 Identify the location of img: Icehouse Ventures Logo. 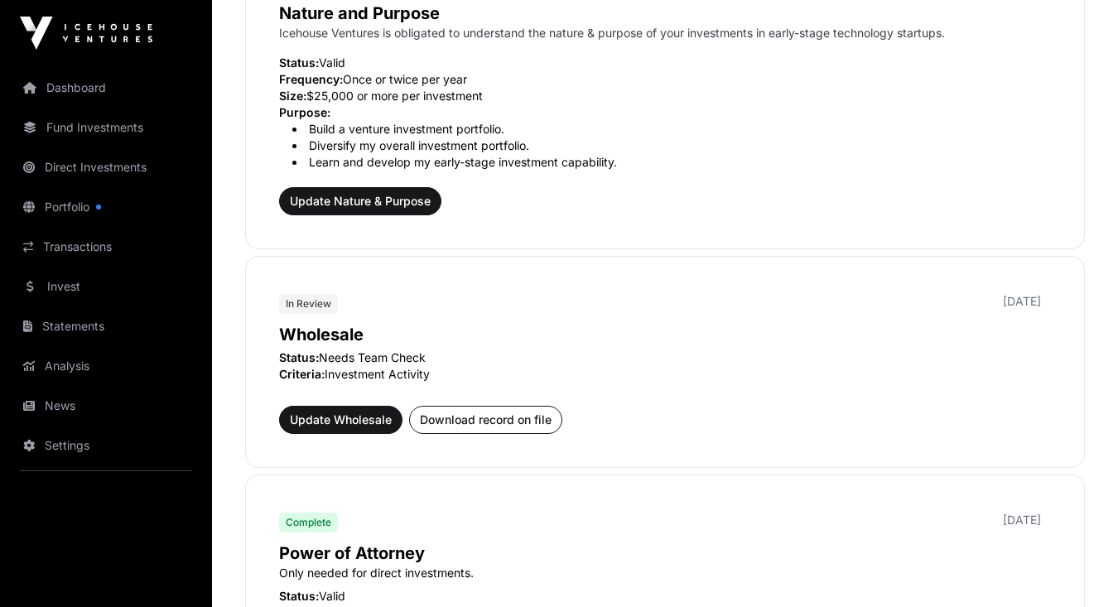
(86, 33).